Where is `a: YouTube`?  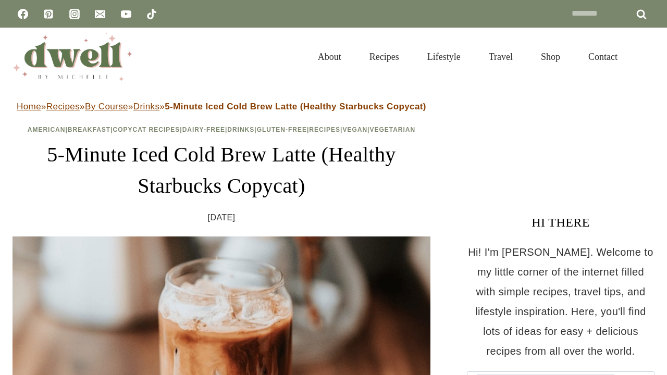 a: YouTube is located at coordinates (126, 14).